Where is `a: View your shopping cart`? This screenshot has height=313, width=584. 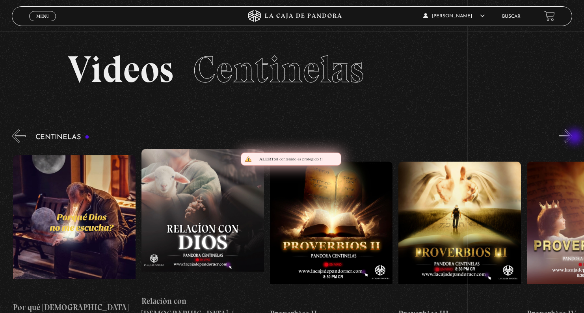 a: View your shopping cart is located at coordinates (549, 16).